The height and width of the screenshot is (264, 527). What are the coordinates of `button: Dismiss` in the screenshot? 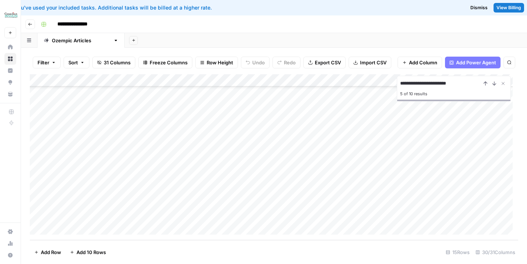 It's located at (479, 8).